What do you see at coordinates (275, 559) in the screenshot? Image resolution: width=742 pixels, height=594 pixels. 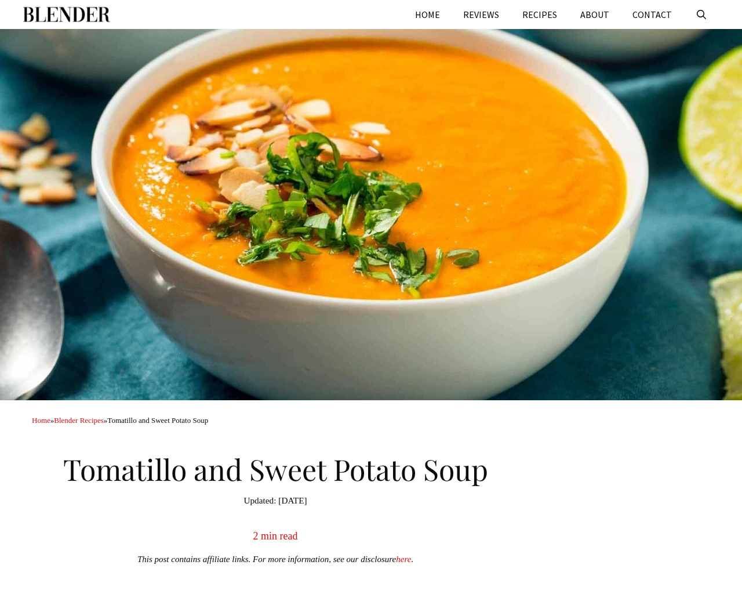 I see `em: This post contains affiliate links. For more information, see our disclosure .` at bounding box center [275, 559].